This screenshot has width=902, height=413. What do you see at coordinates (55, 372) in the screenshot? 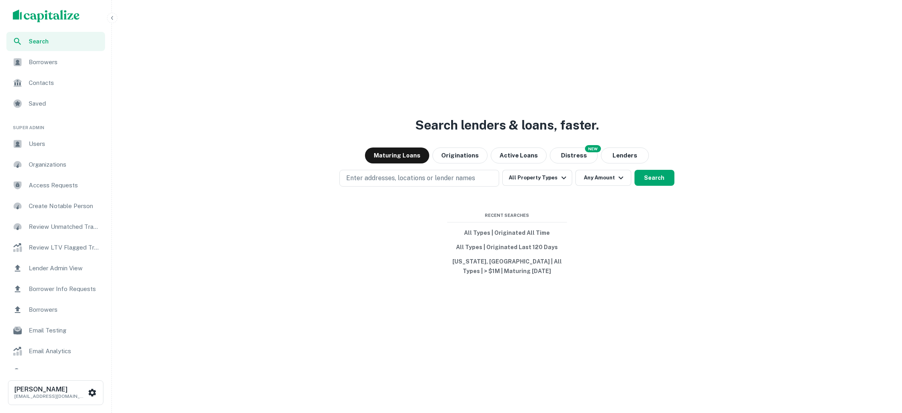
I see `a: SOS Search` at bounding box center [55, 372].